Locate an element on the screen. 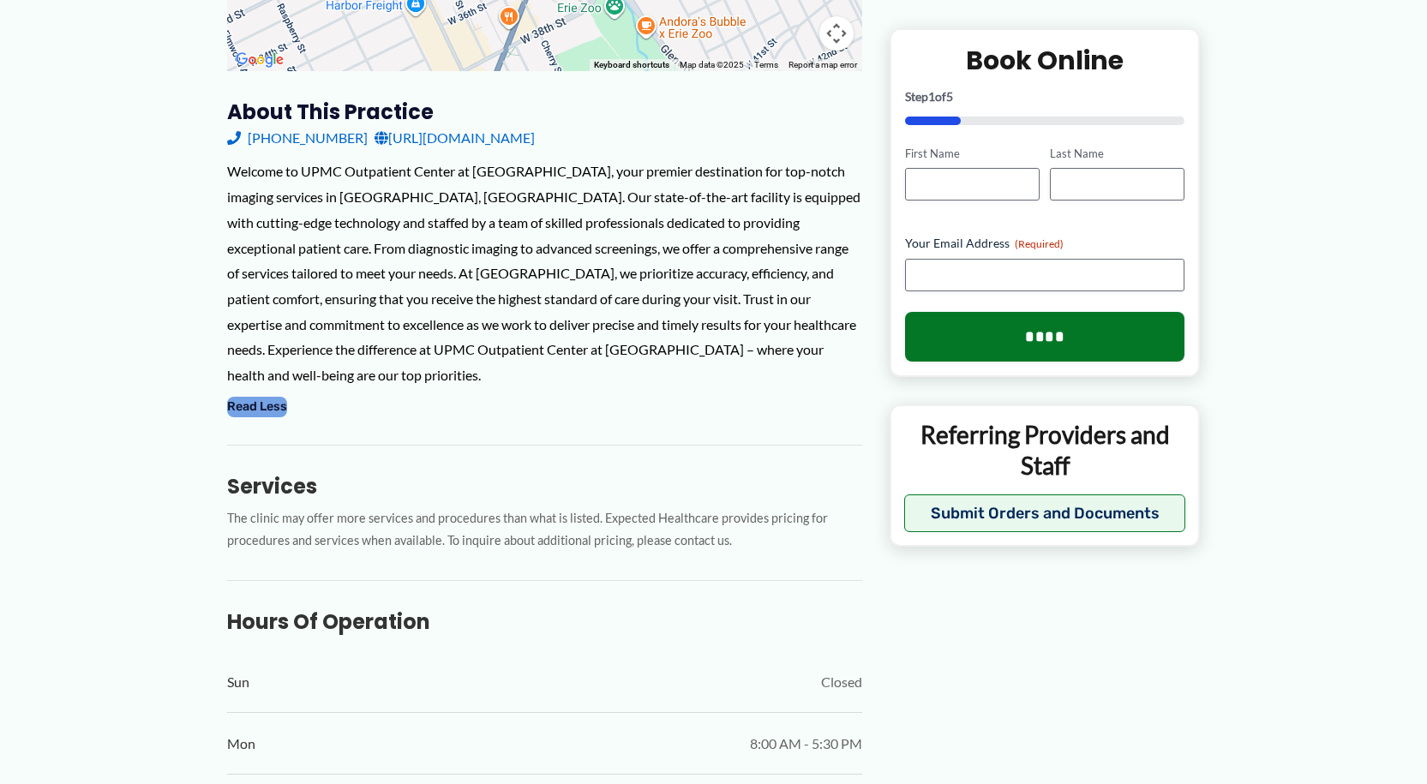 Image resolution: width=1427 pixels, height=784 pixels. span: Closed is located at coordinates (842, 682).